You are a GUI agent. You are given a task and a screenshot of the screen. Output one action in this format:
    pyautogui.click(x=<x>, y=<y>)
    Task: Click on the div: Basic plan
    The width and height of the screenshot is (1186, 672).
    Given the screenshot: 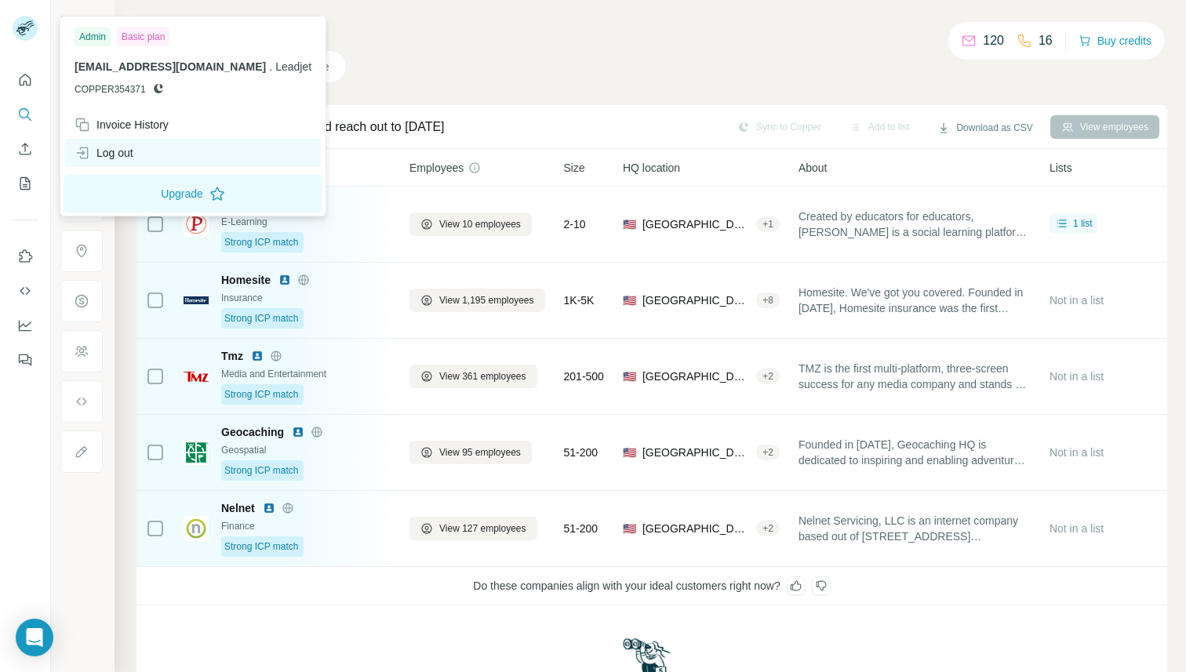 What is the action you would take?
    pyautogui.click(x=143, y=37)
    